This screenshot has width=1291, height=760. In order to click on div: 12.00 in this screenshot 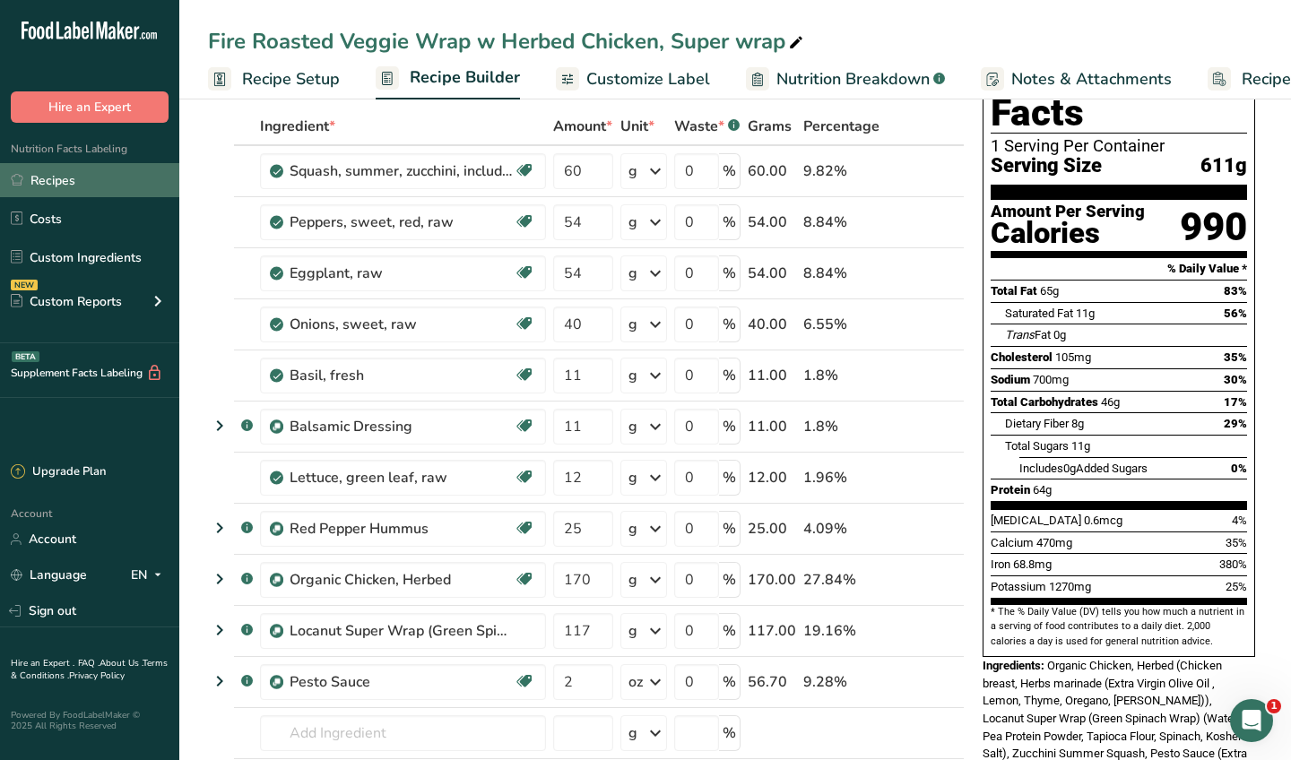, I will do `click(772, 478)`.